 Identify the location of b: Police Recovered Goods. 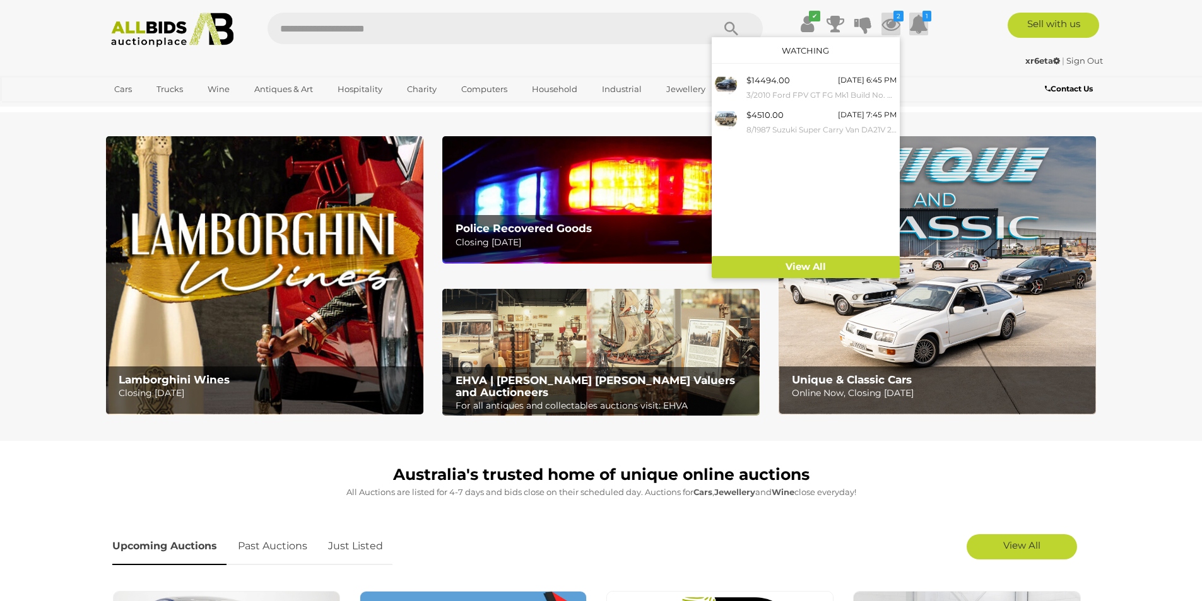
(524, 228).